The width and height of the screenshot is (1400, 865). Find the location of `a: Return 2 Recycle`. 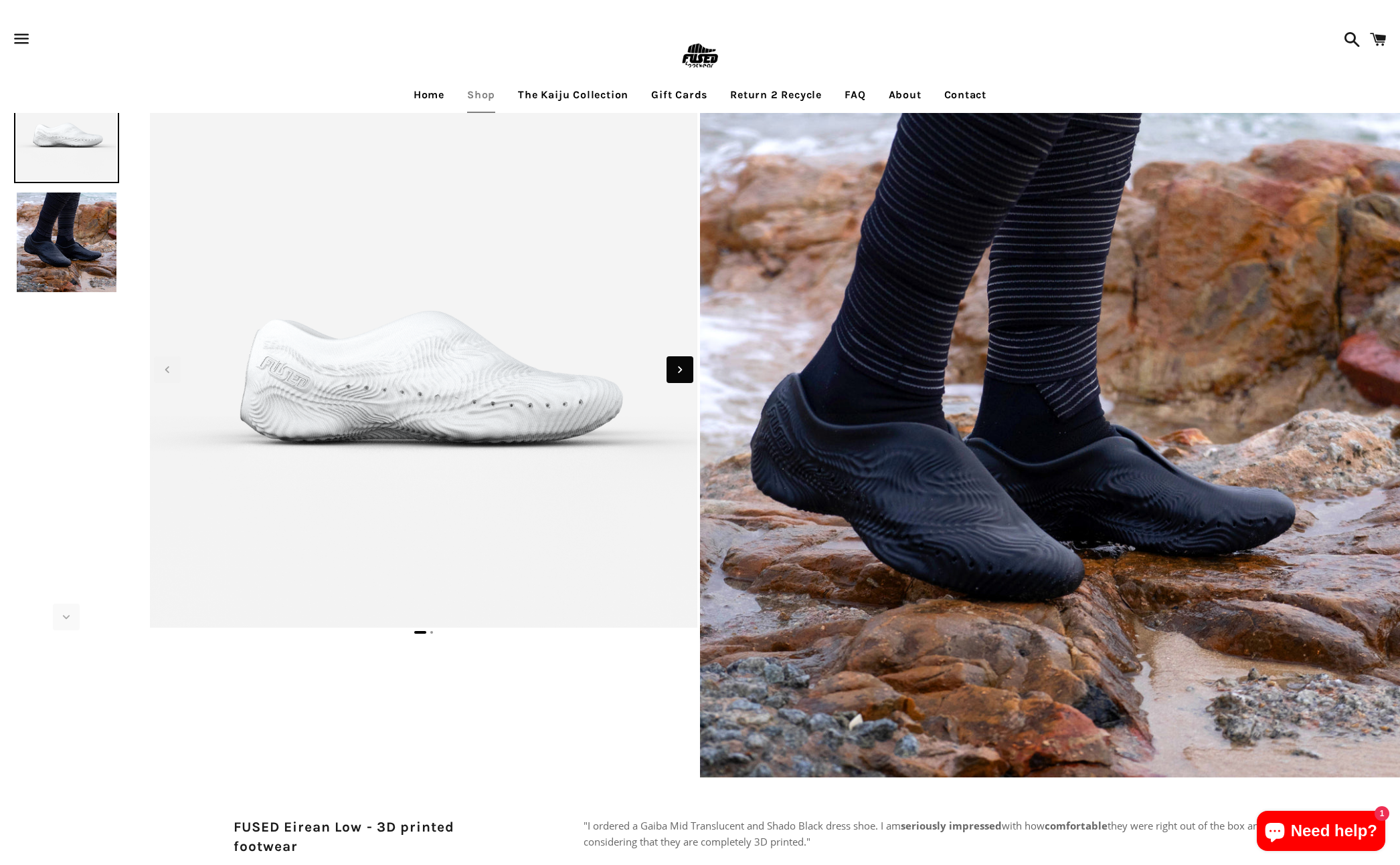

a: Return 2 Recycle is located at coordinates (775, 95).